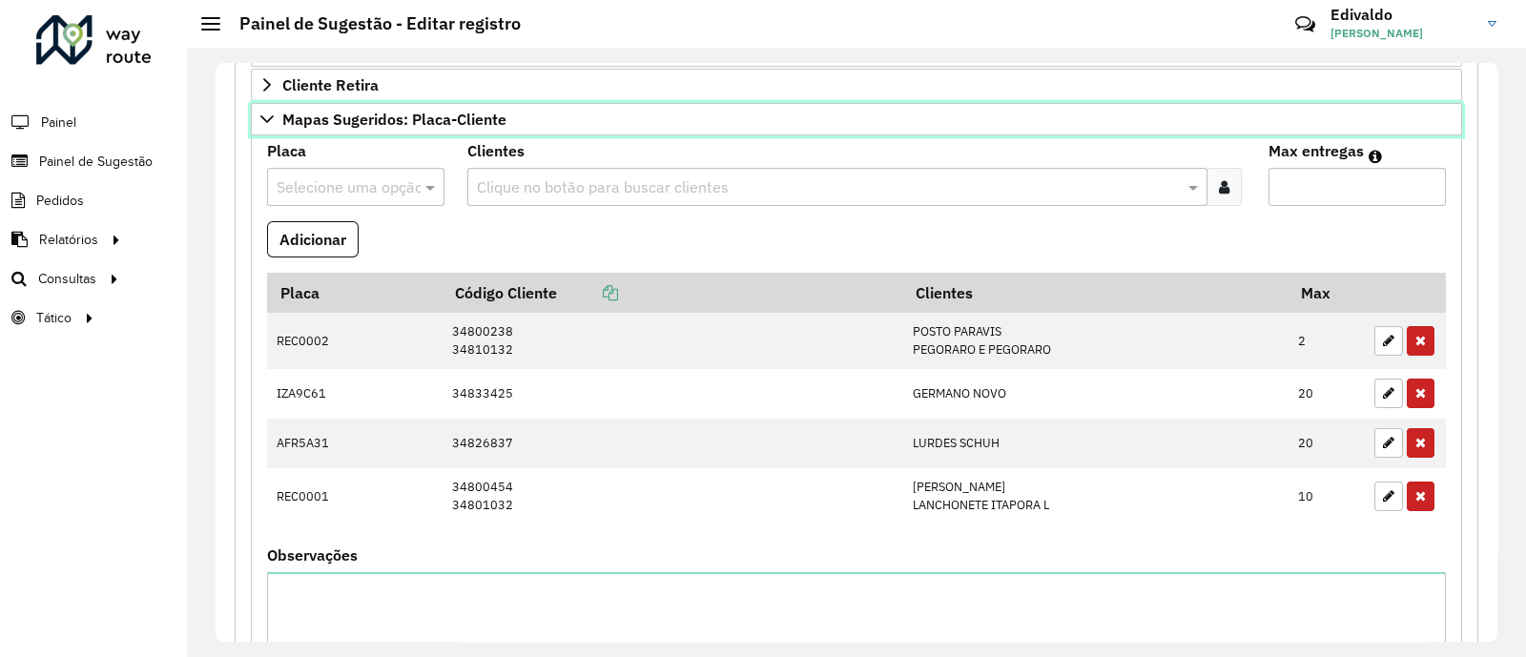 The image size is (1526, 657). I want to click on td: AFR5A31, so click(355, 444).